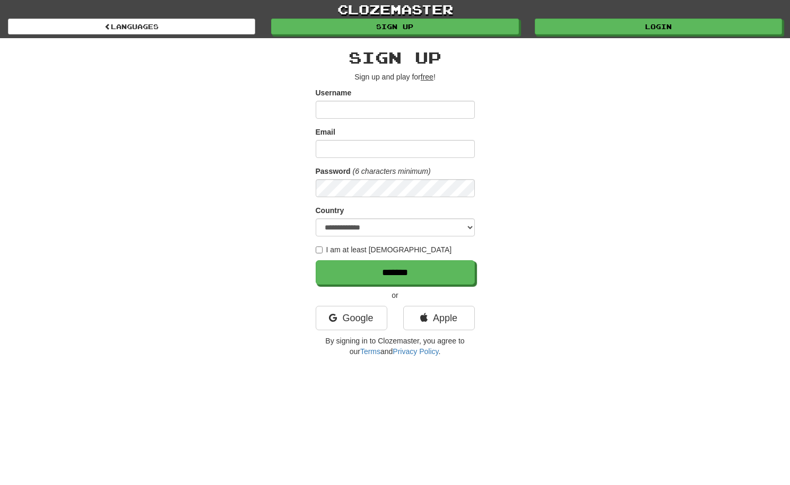 The width and height of the screenshot is (790, 485). What do you see at coordinates (333, 171) in the screenshot?
I see `label: Password` at bounding box center [333, 171].